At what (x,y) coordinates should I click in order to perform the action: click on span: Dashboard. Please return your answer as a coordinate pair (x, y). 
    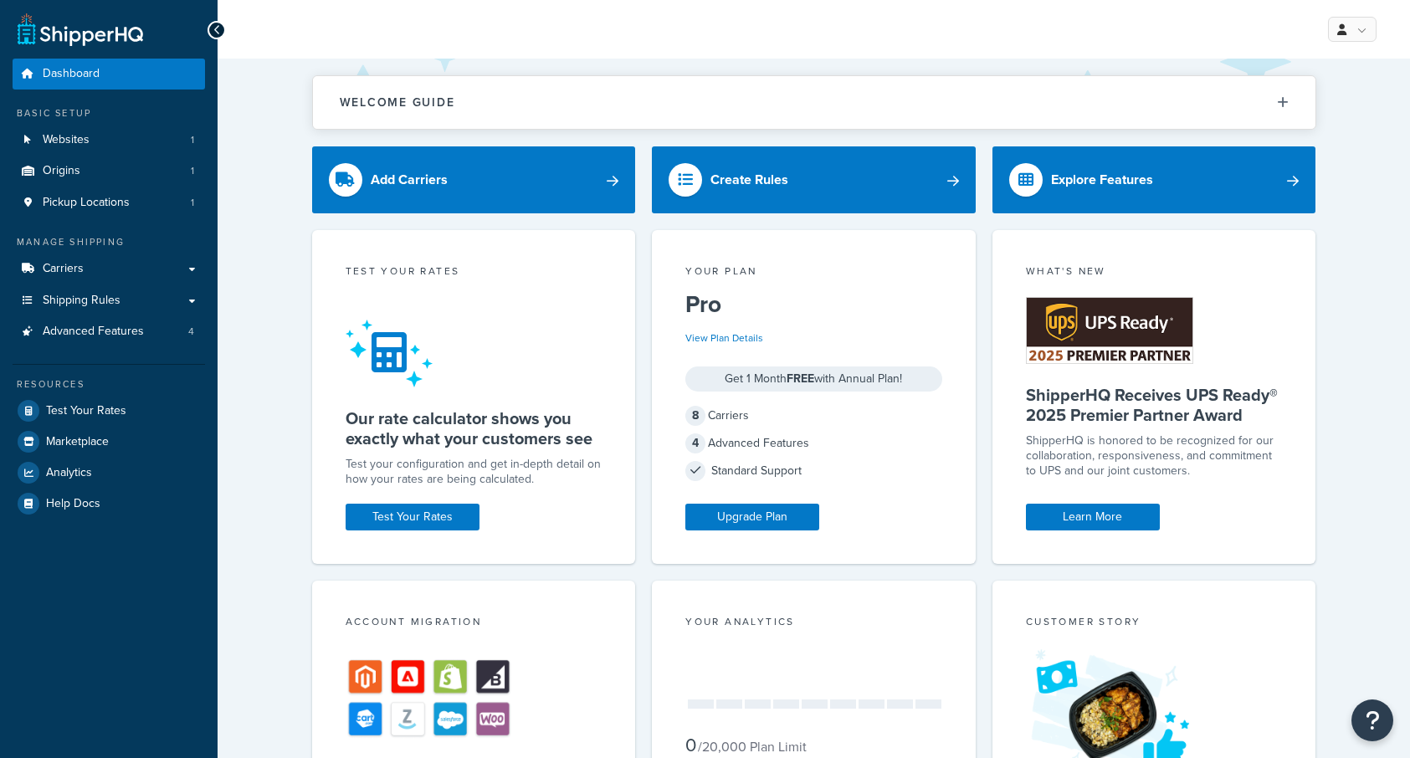
    Looking at the image, I should click on (71, 74).